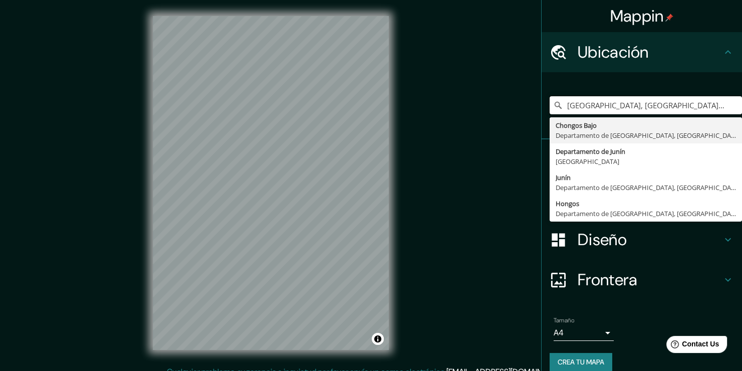 Image resolution: width=742 pixels, height=371 pixels. What do you see at coordinates (584, 333) in the screenshot?
I see `div: A4` at bounding box center [584, 333].